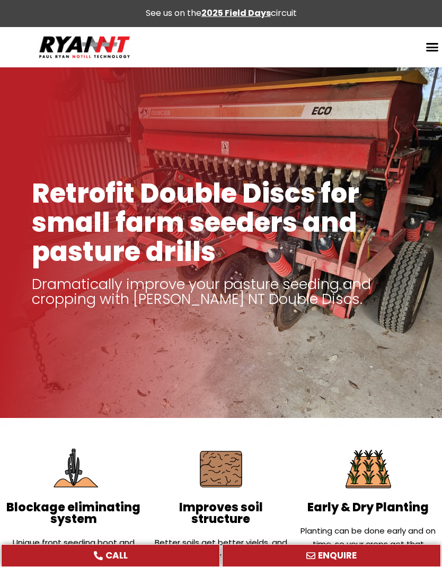  I want to click on h2: Improves soil structure, so click(221, 513).